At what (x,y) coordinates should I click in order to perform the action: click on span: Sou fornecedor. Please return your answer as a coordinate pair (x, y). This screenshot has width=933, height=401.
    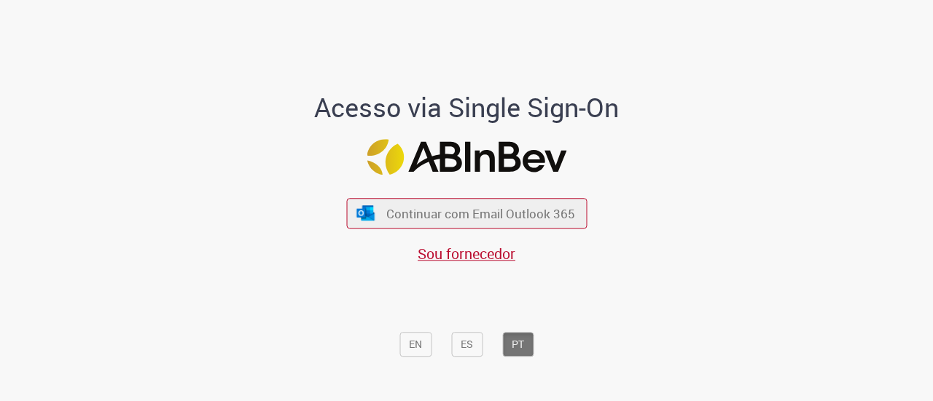
    Looking at the image, I should click on (466, 254).